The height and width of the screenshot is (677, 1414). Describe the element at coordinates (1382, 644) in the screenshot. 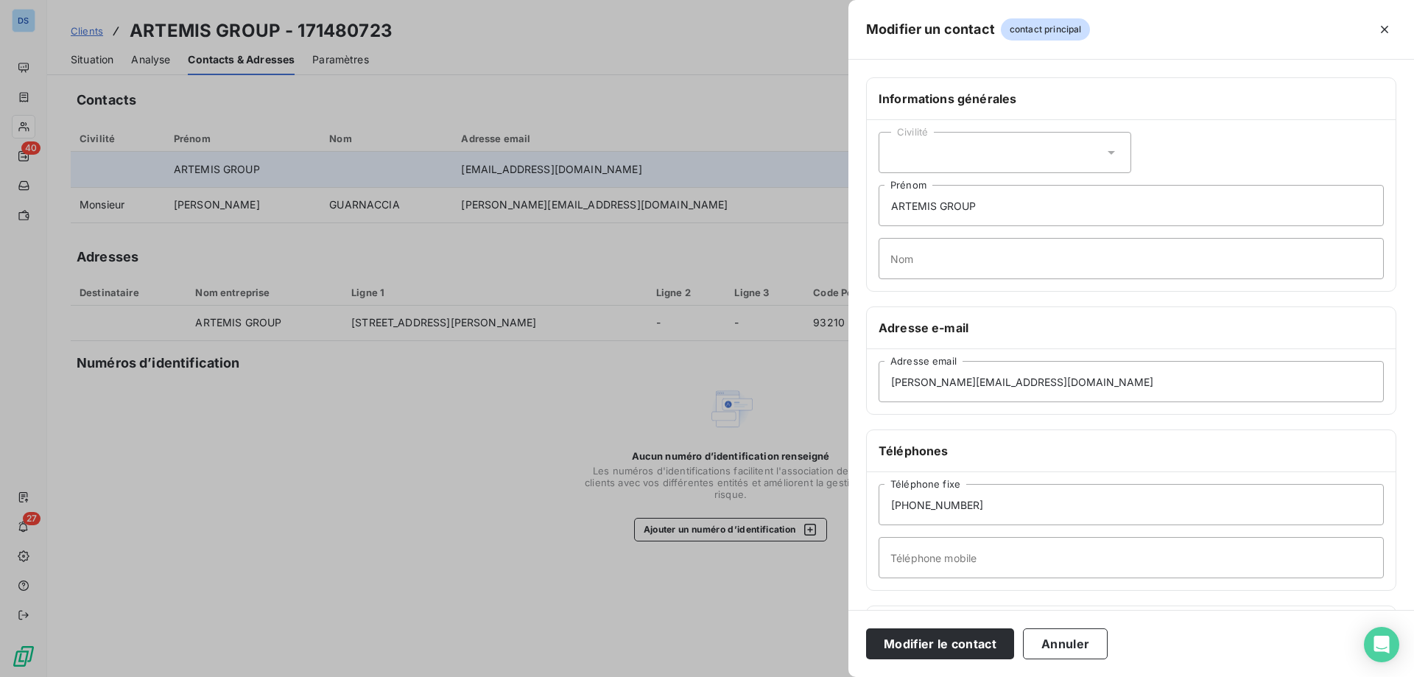

I see `div: Open Intercom Messenger` at that location.